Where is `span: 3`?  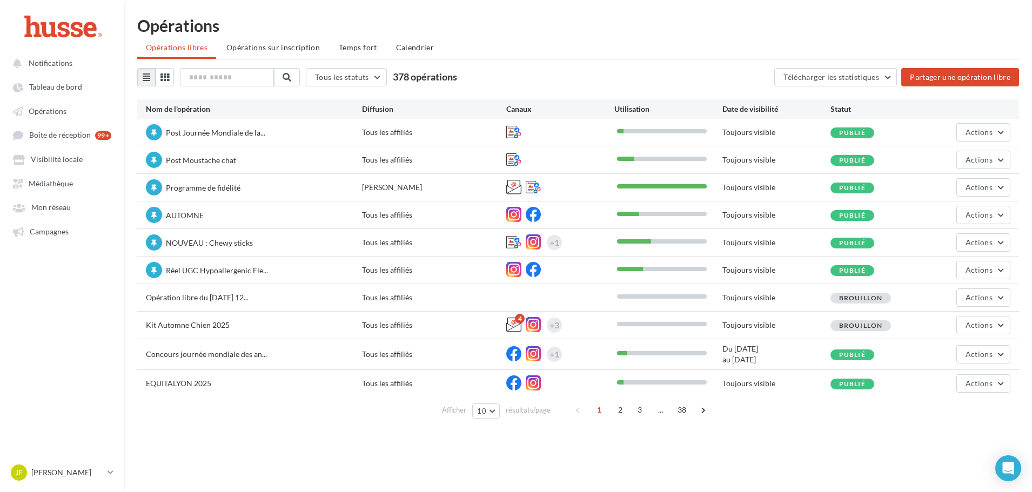
span: 3 is located at coordinates (640, 410).